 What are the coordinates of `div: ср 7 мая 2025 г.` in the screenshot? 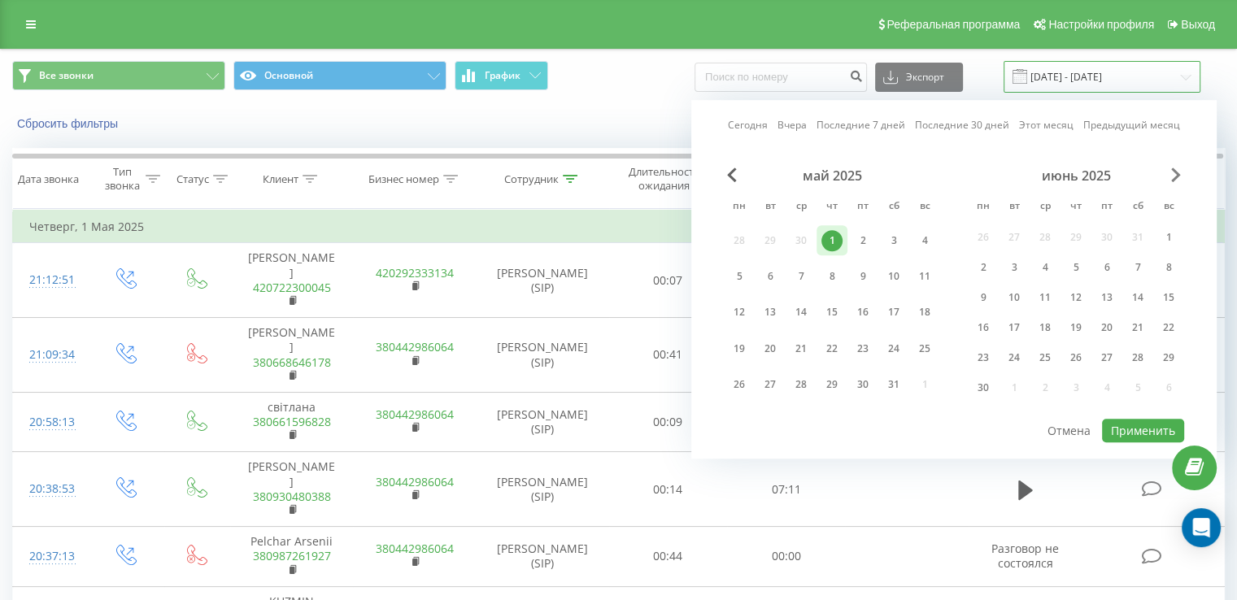 It's located at (801, 276).